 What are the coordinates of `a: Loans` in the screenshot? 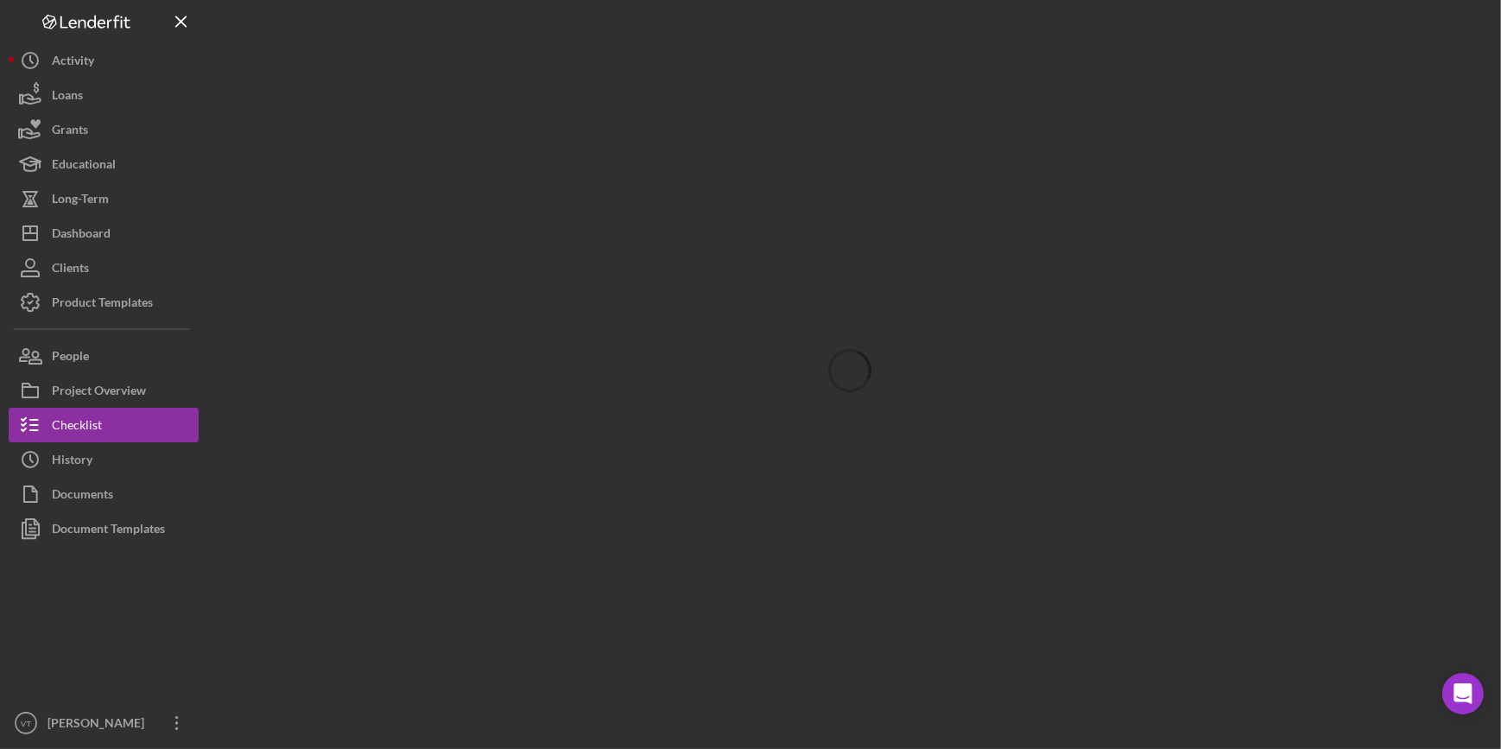 It's located at (104, 95).